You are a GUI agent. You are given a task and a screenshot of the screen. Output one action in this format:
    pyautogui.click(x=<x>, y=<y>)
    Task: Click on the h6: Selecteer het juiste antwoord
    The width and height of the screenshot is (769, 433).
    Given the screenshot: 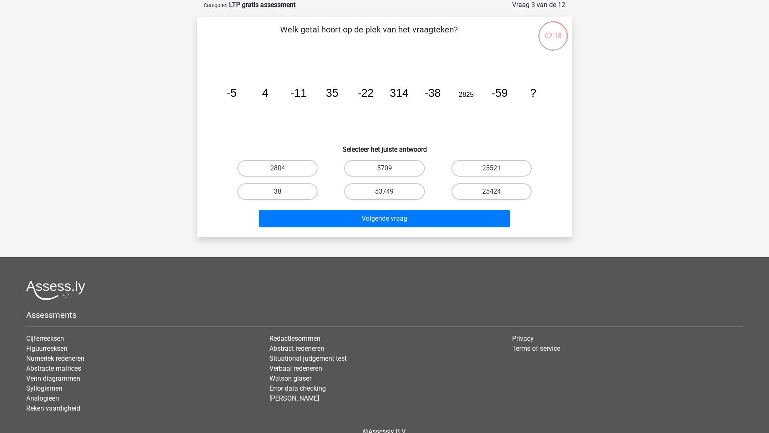 What is the action you would take?
    pyautogui.click(x=384, y=146)
    